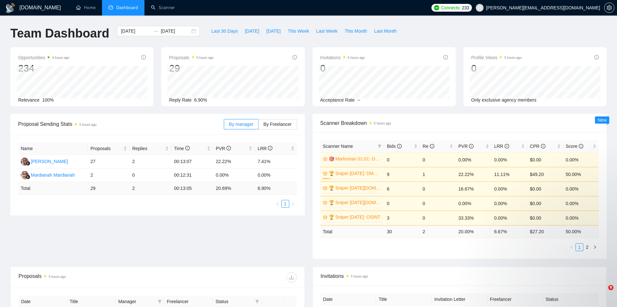 The height and width of the screenshot is (307, 617). Describe the element at coordinates (293, 204) in the screenshot. I see `li: Next Page` at that location.